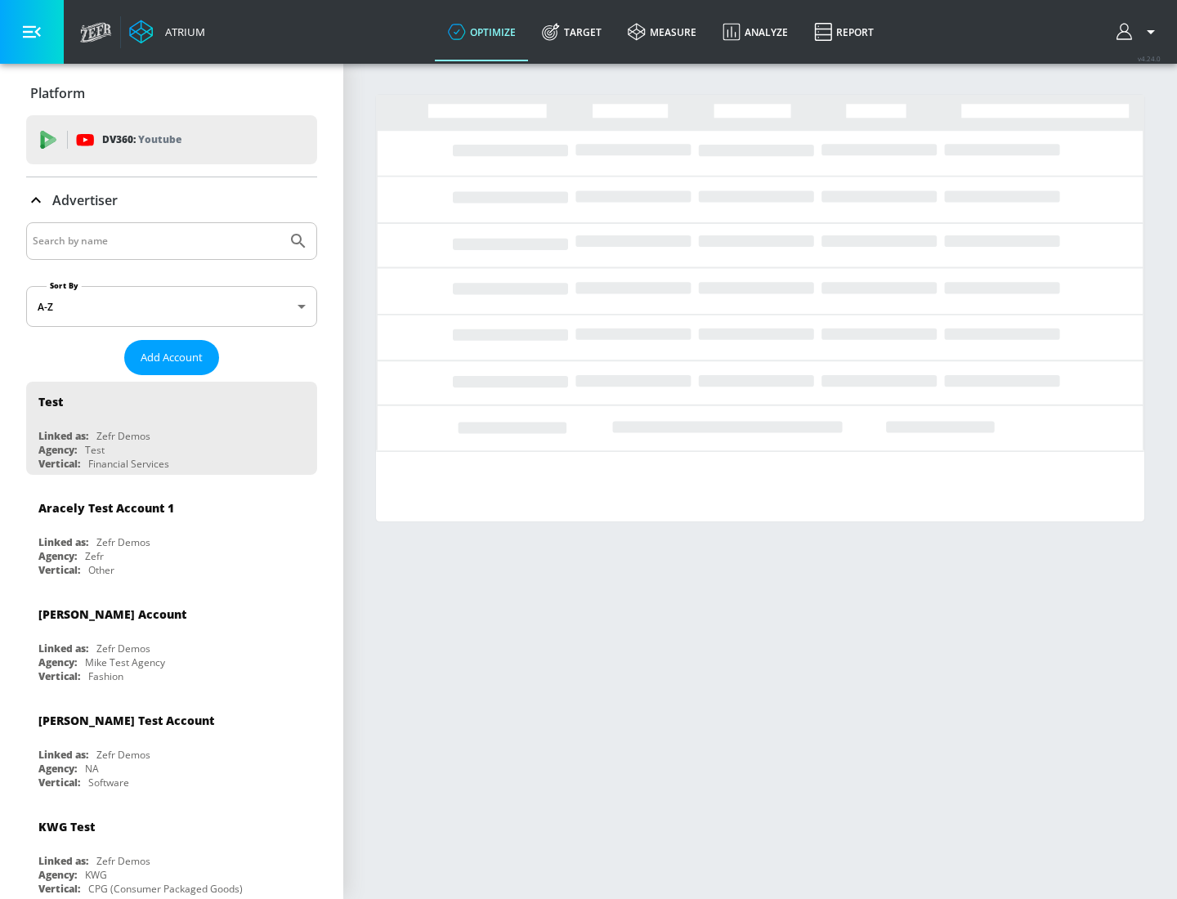  I want to click on a: Atrium, so click(167, 32).